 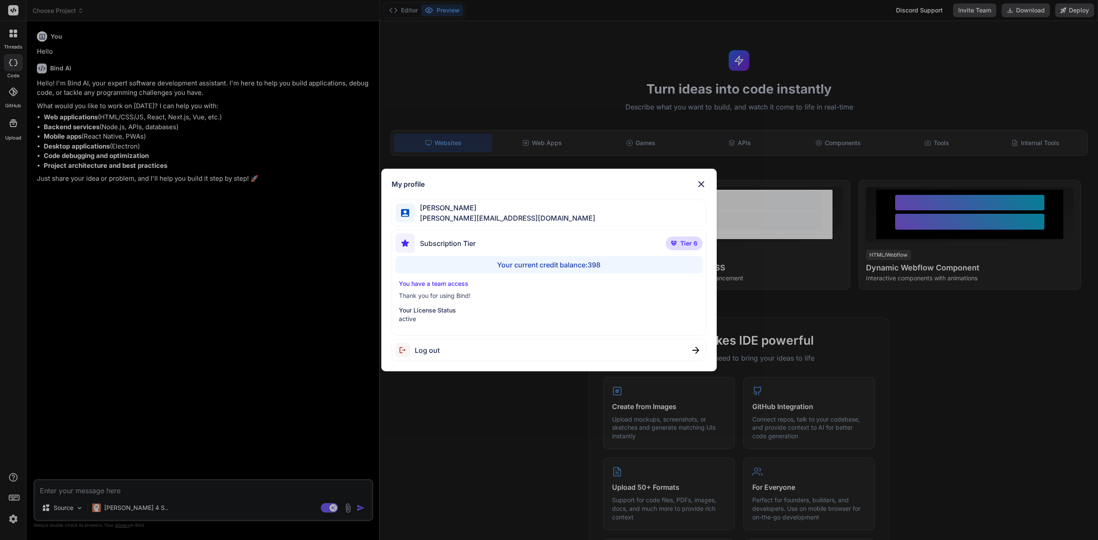 I want to click on h1: My profile, so click(x=408, y=184).